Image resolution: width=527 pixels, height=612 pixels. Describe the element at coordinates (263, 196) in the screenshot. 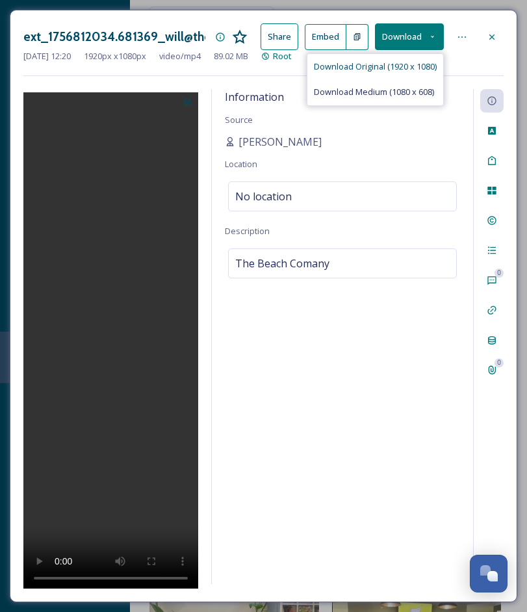

I see `span: No location` at that location.